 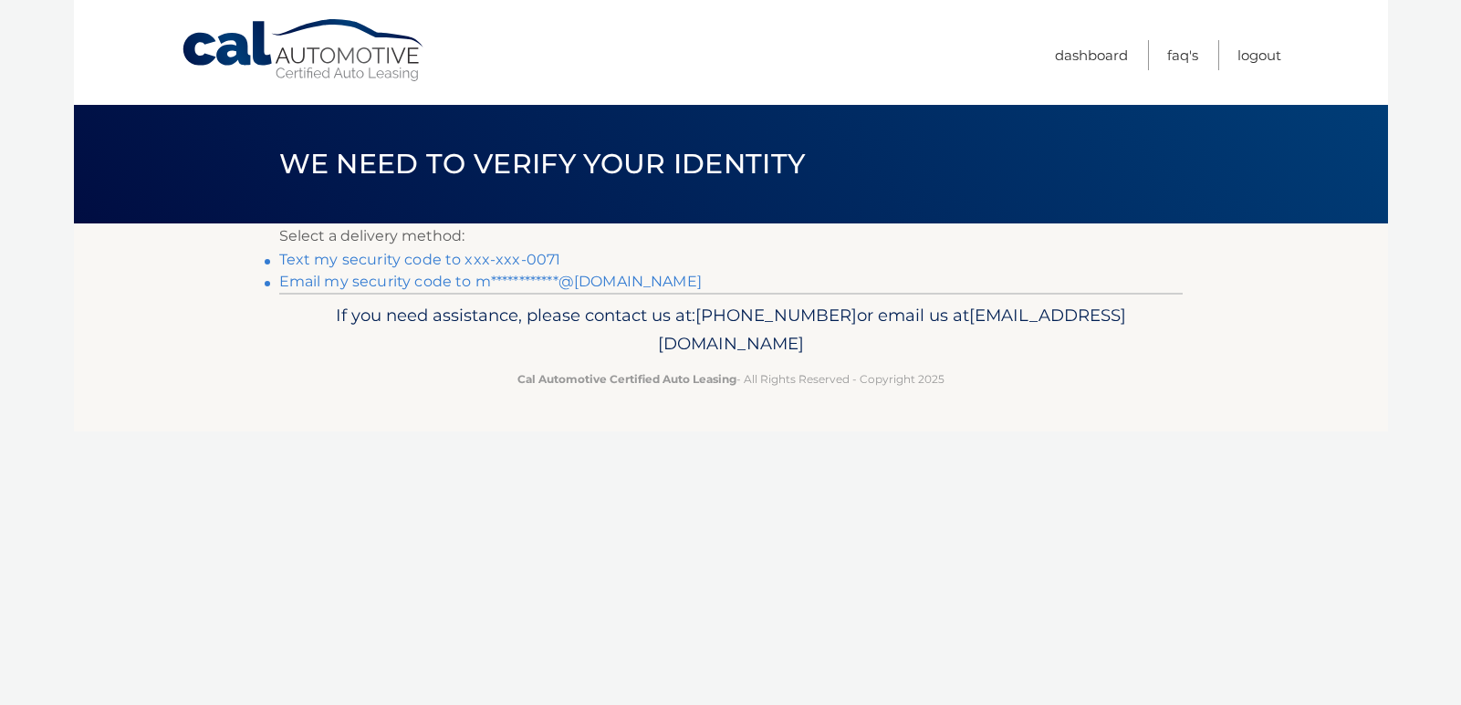 I want to click on p: Select a delivery method:, so click(x=731, y=236).